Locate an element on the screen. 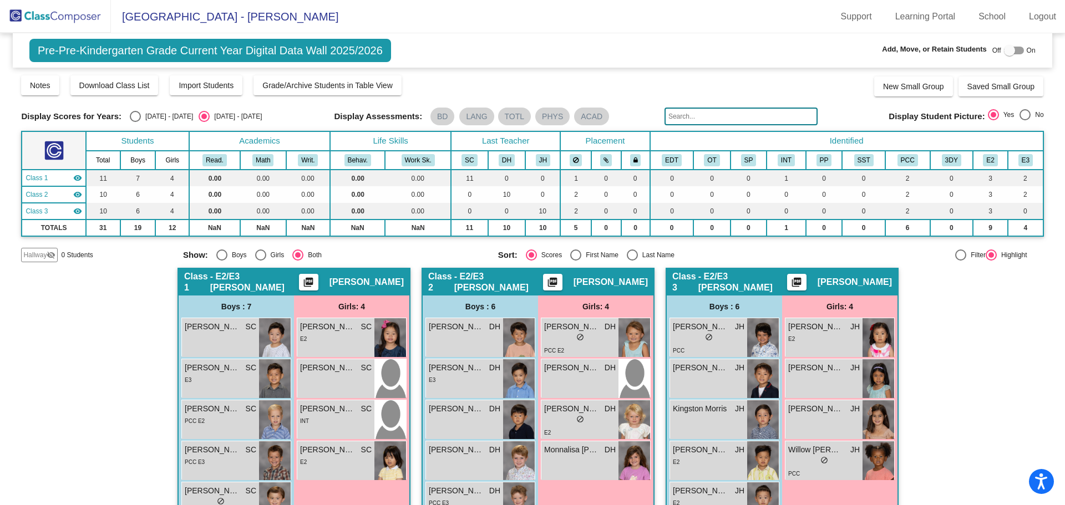  th: Susie Canchola is located at coordinates (469, 160).